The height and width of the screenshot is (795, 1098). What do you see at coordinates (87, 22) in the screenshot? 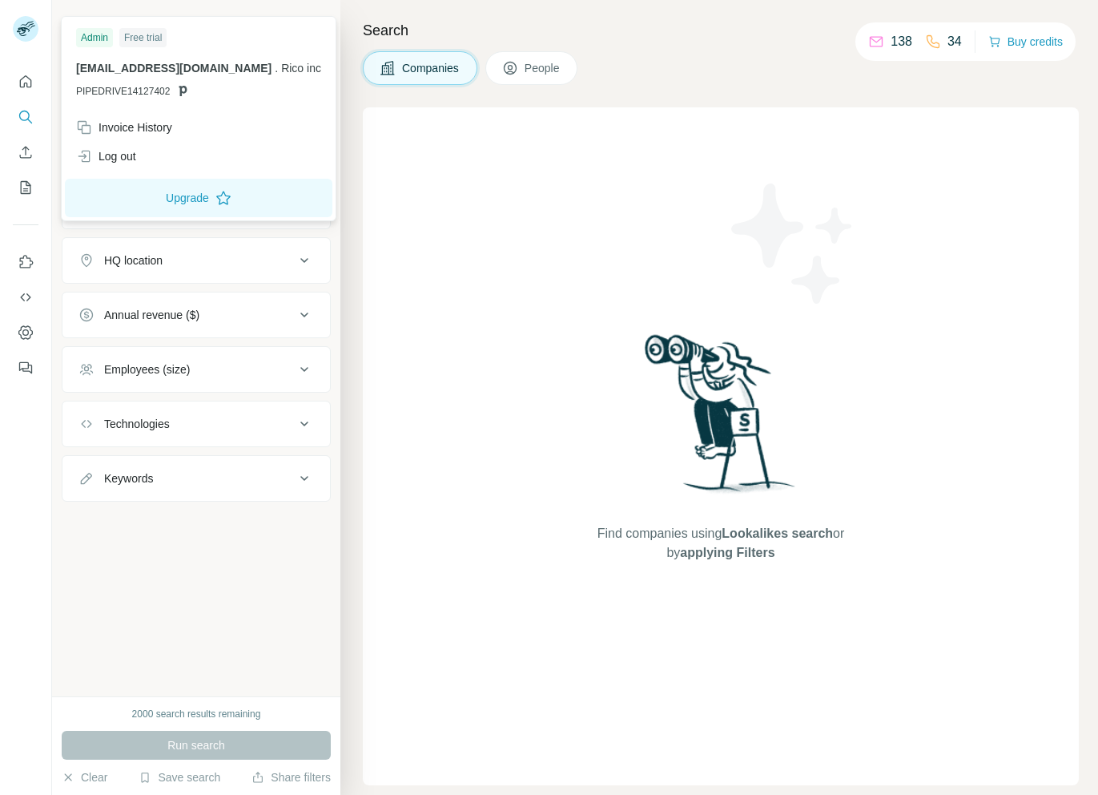
I see `div: New search` at bounding box center [87, 22].